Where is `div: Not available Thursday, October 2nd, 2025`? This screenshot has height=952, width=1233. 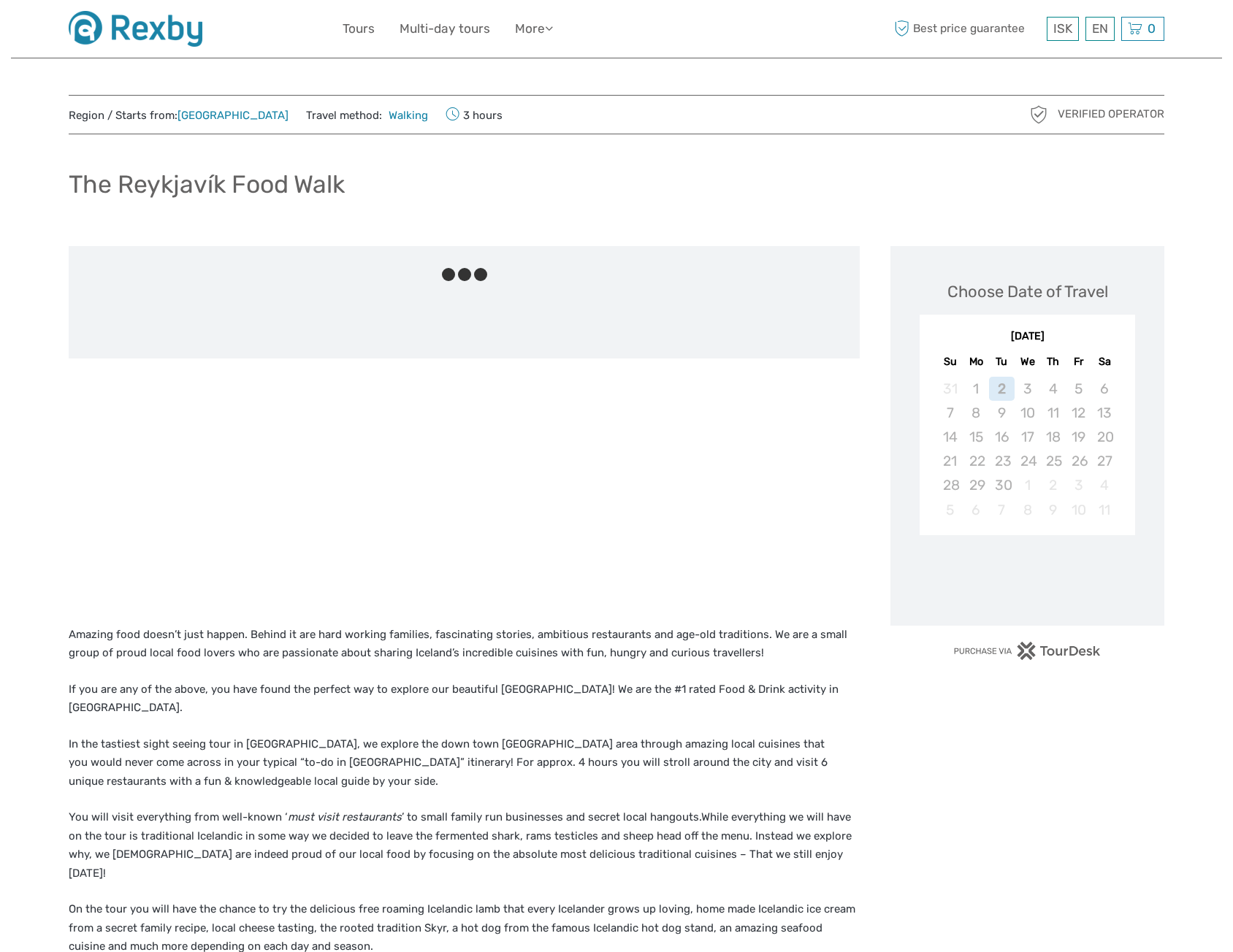
div: Not available Thursday, October 2nd, 2025 is located at coordinates (1053, 485).